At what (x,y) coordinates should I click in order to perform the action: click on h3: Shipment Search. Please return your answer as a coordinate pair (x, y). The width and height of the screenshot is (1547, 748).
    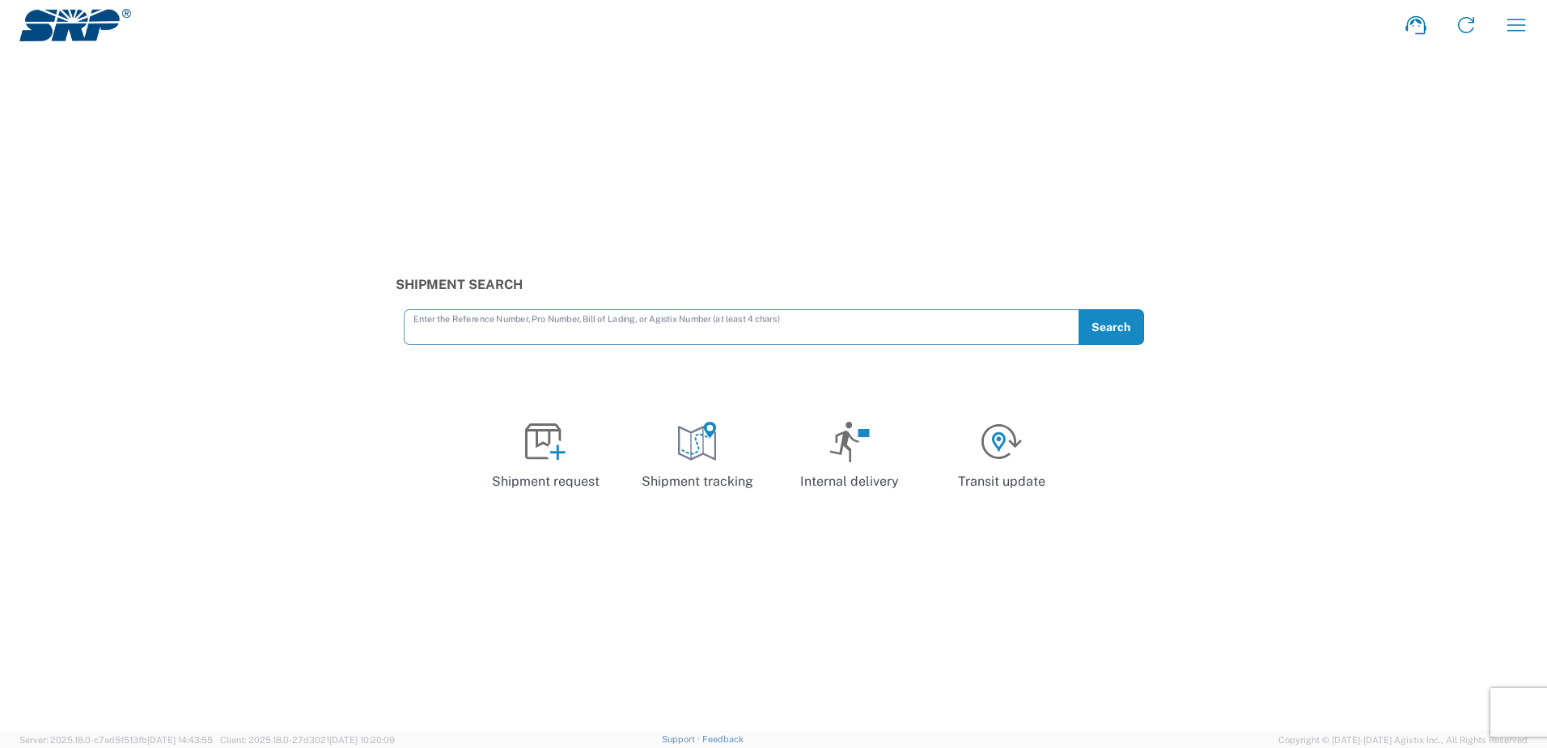
    Looking at the image, I should click on (773, 284).